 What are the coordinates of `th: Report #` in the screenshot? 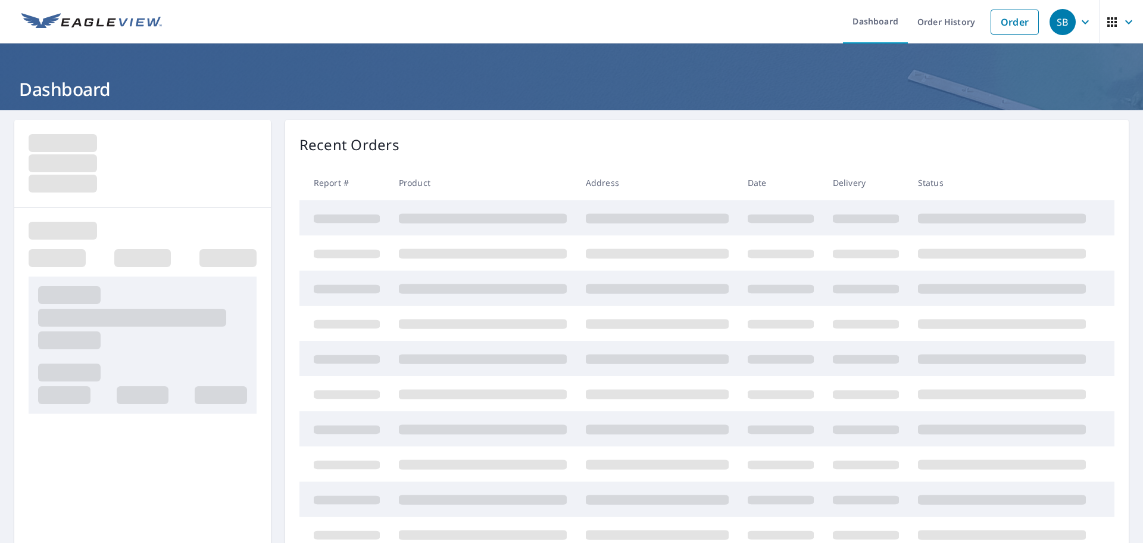 It's located at (344, 182).